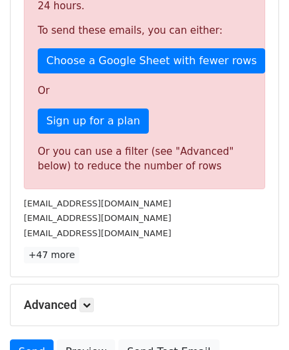 The height and width of the screenshot is (350, 289). Describe the element at coordinates (256, 318) in the screenshot. I see `div: Chat Widget` at that location.